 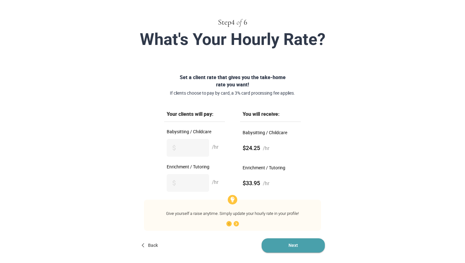 What do you see at coordinates (150, 245) in the screenshot?
I see `span: Back` at bounding box center [150, 245].